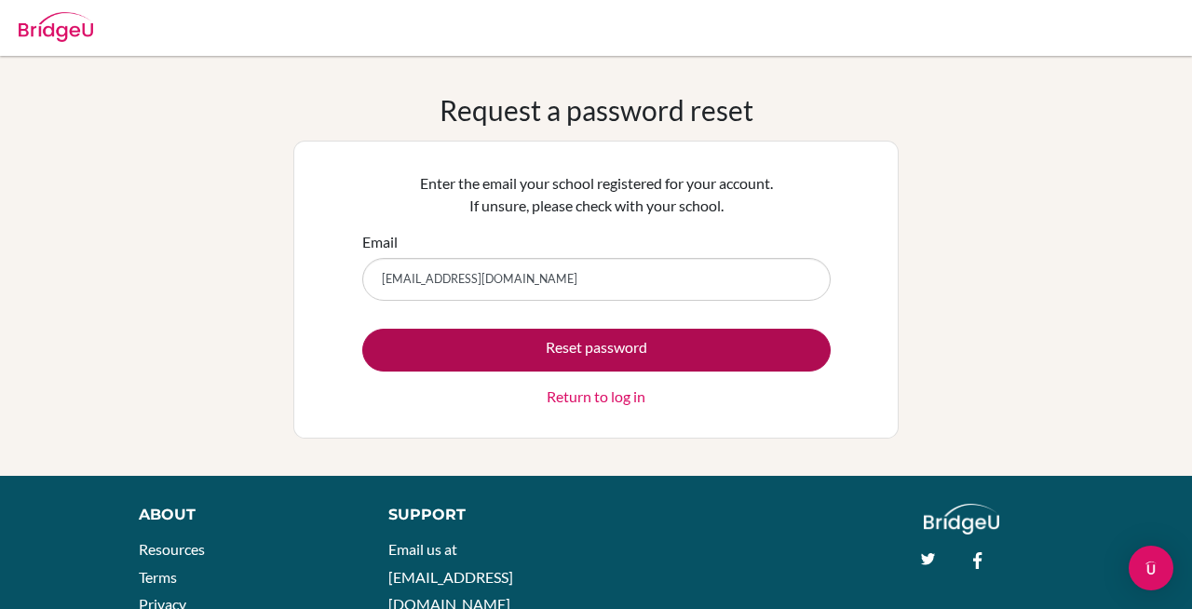 This screenshot has height=609, width=1192. Describe the element at coordinates (157, 577) in the screenshot. I see `a: Terms` at that location.